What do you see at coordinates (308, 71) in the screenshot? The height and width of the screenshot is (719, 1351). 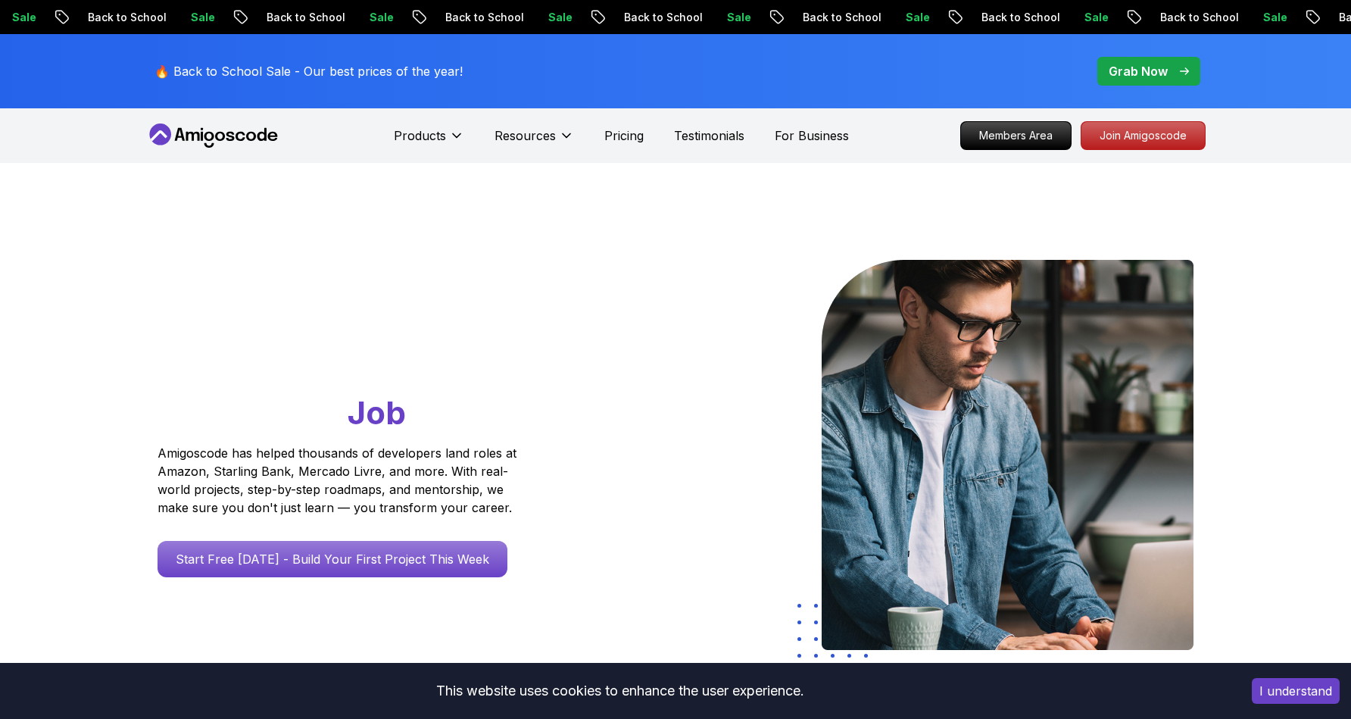 I see `p: 🔥 Back to School Sale - Our best prices of the year!` at bounding box center [308, 71].